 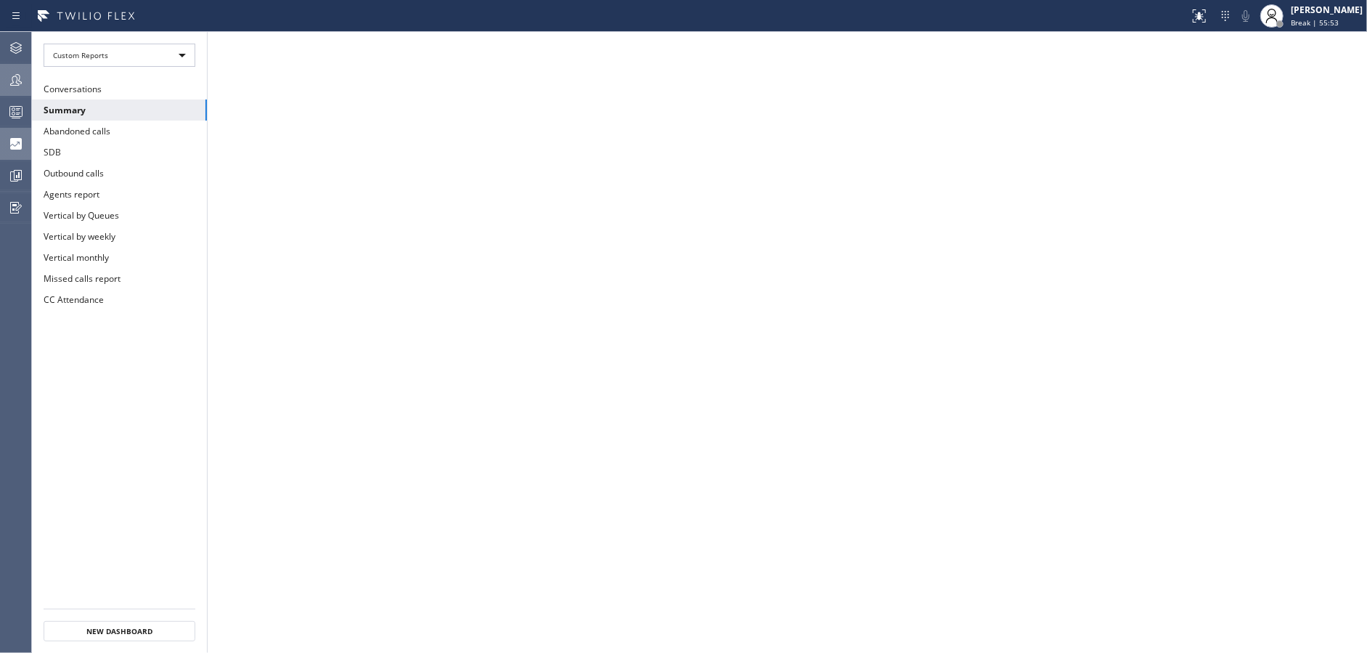 I want to click on button: Missed calls report, so click(x=119, y=278).